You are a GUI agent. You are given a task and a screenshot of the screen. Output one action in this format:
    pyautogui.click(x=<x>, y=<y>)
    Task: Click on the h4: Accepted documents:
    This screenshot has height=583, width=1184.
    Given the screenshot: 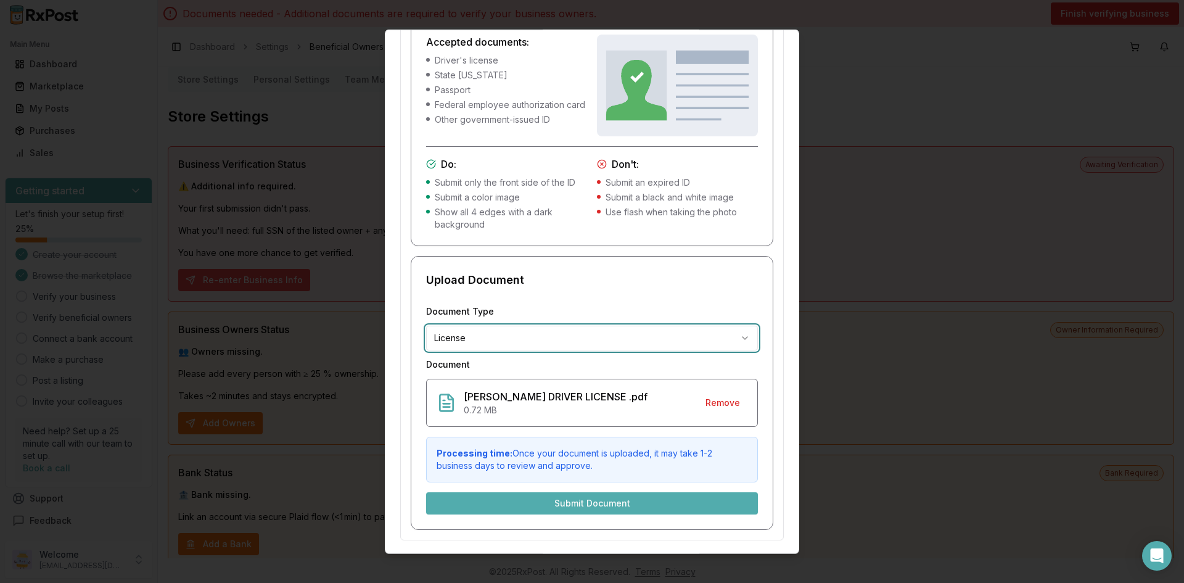 What is the action you would take?
    pyautogui.click(x=506, y=41)
    